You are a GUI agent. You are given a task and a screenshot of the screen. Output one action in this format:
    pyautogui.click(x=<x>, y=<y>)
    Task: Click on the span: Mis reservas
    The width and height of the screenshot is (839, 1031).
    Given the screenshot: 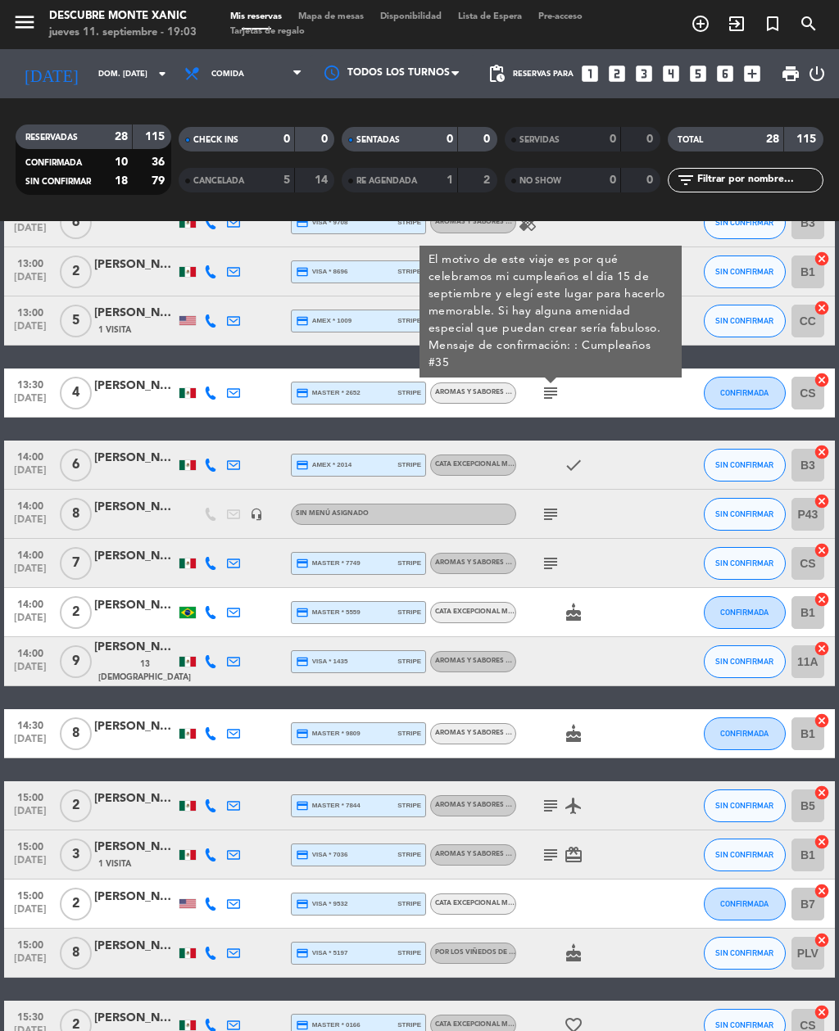 What is the action you would take?
    pyautogui.click(x=255, y=16)
    